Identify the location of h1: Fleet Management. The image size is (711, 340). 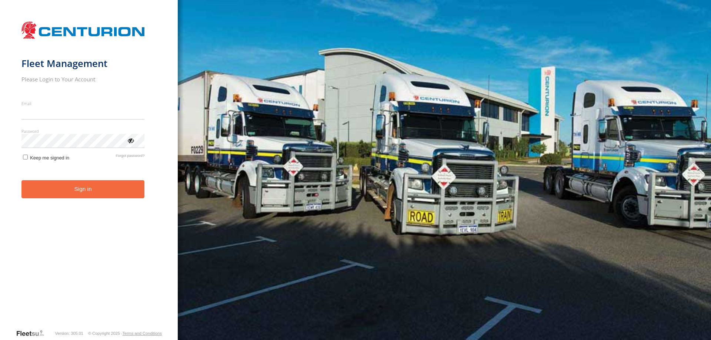
(83, 63).